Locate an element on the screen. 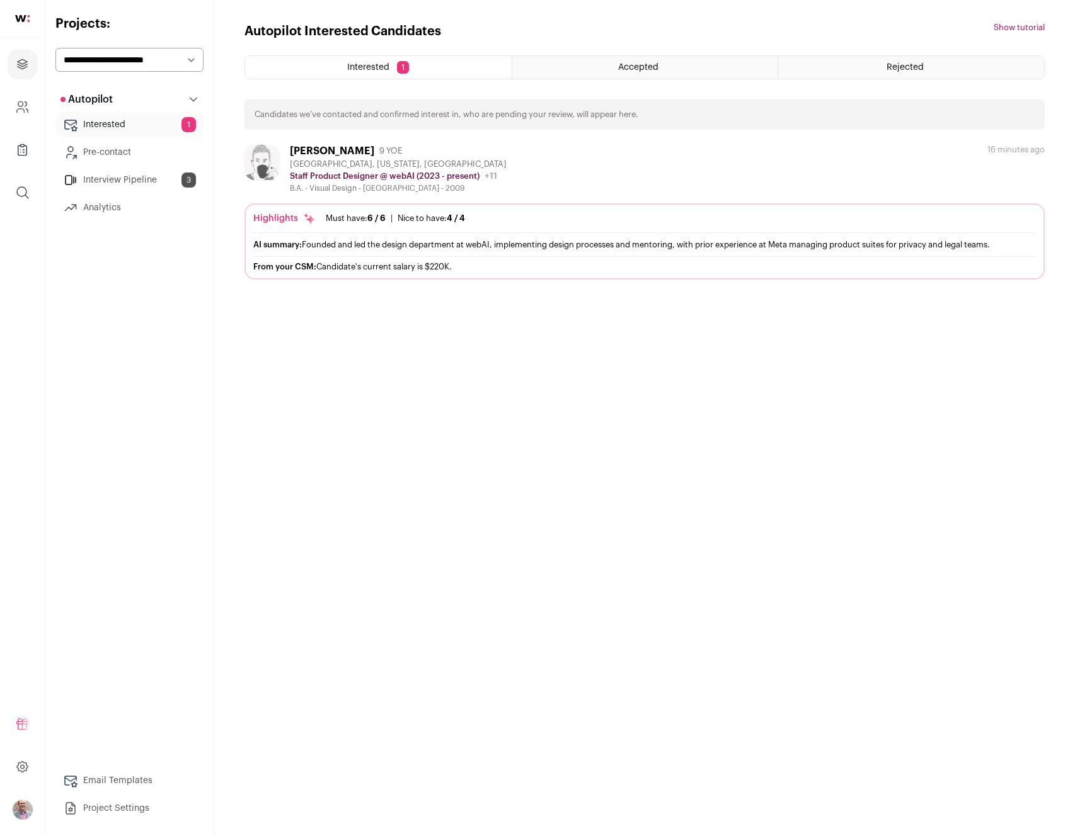 Image resolution: width=1075 pixels, height=836 pixels. a: Accepted is located at coordinates (645, 67).